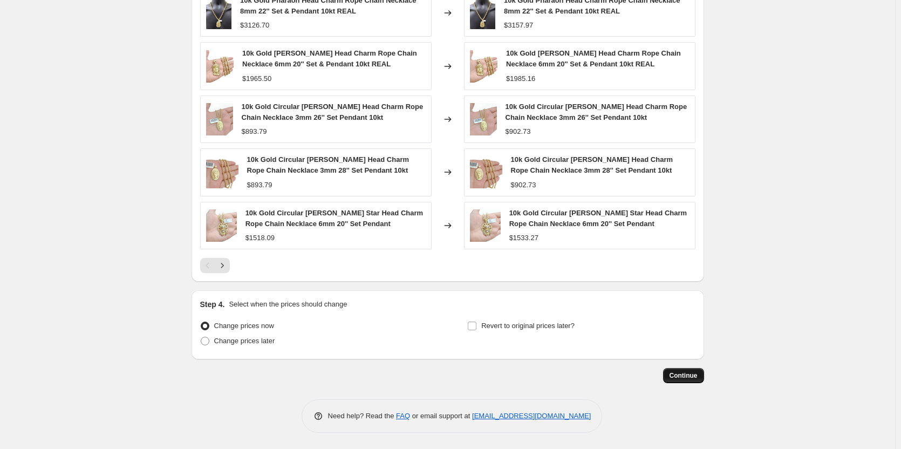 The image size is (901, 449). I want to click on span: or email support at, so click(441, 415).